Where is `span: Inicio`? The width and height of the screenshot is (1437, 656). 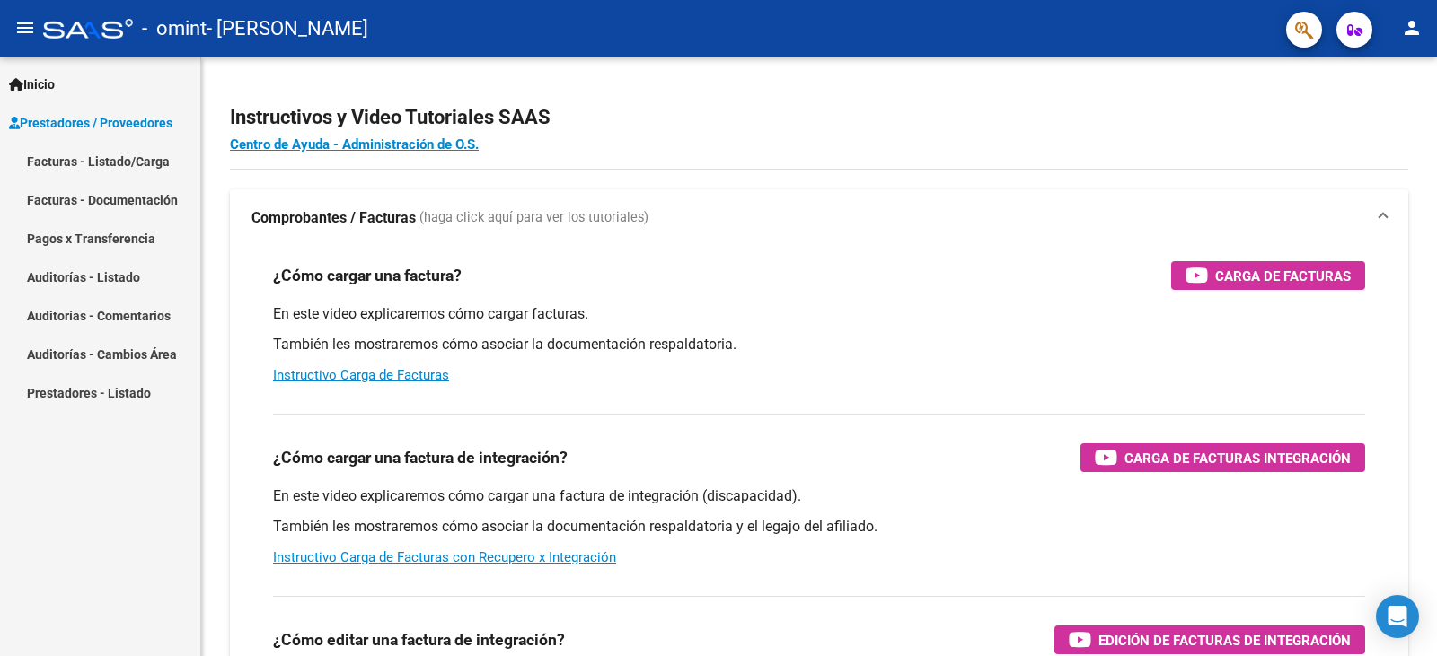 span: Inicio is located at coordinates (31, 84).